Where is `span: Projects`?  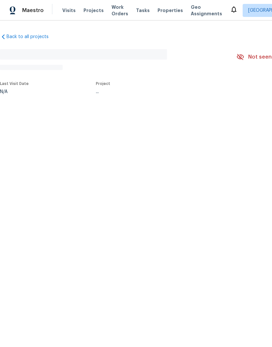
span: Projects is located at coordinates (94, 10).